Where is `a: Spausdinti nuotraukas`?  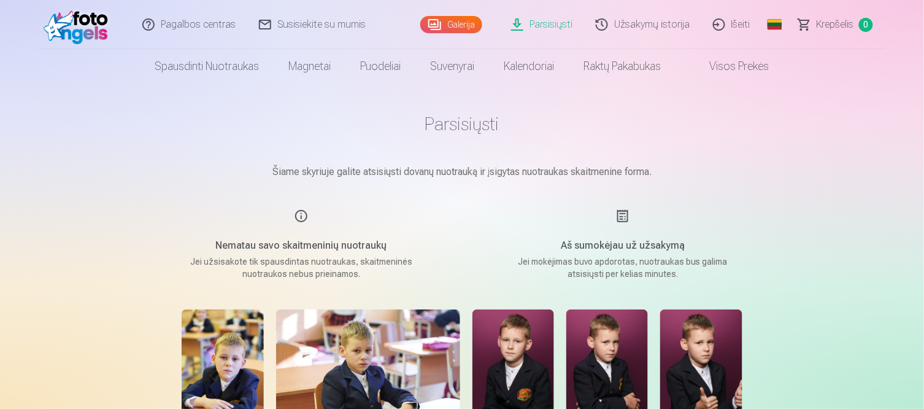 a: Spausdinti nuotraukas is located at coordinates (207, 66).